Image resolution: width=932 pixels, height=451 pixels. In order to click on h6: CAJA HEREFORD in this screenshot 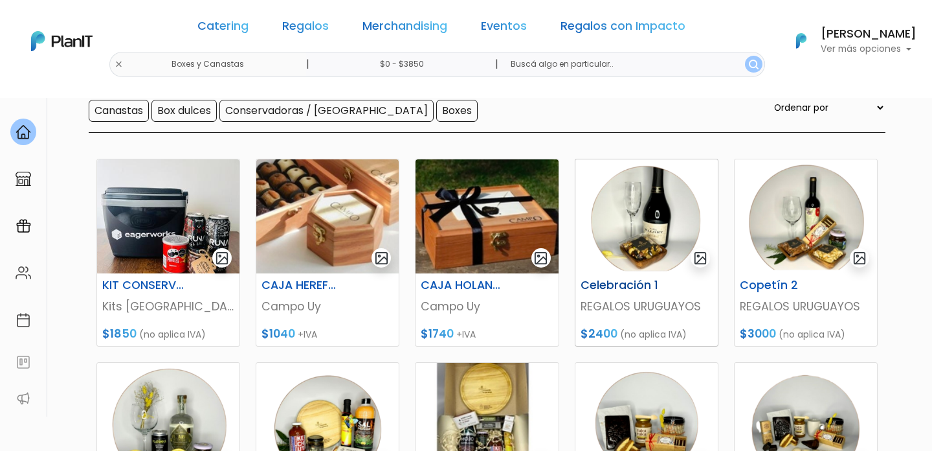, I will do `click(303, 285)`.